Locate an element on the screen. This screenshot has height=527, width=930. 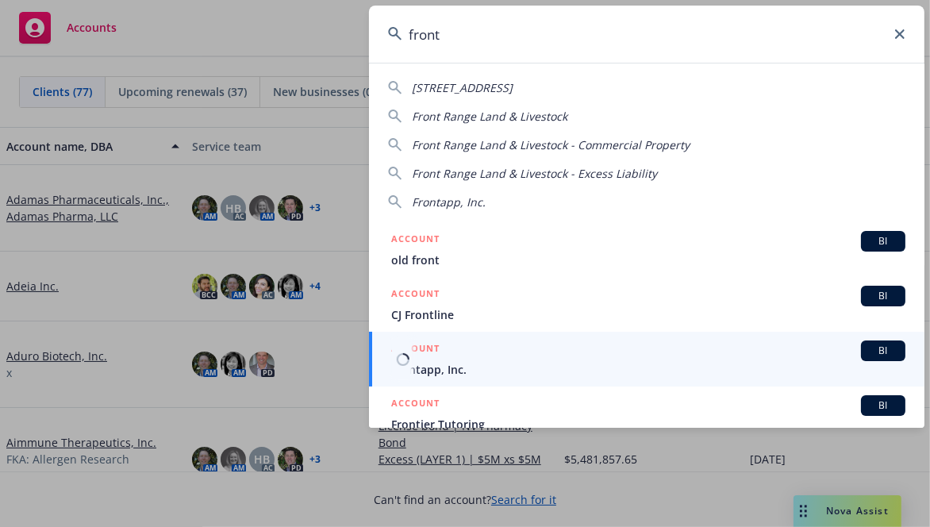
span: Frontier Tutoring is located at coordinates (648, 424).